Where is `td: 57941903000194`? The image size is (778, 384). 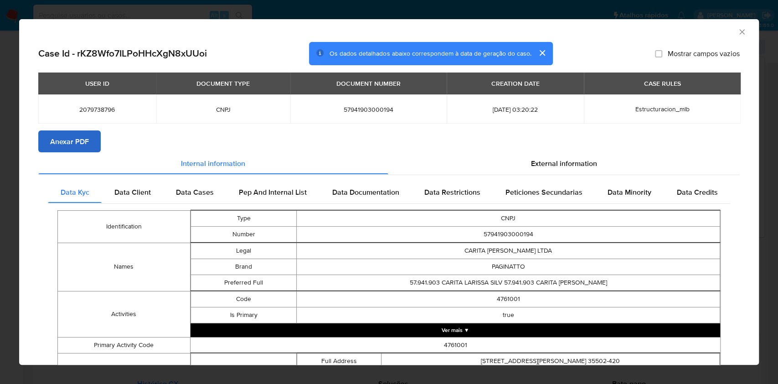 td: 57941903000194 is located at coordinates (508, 234).